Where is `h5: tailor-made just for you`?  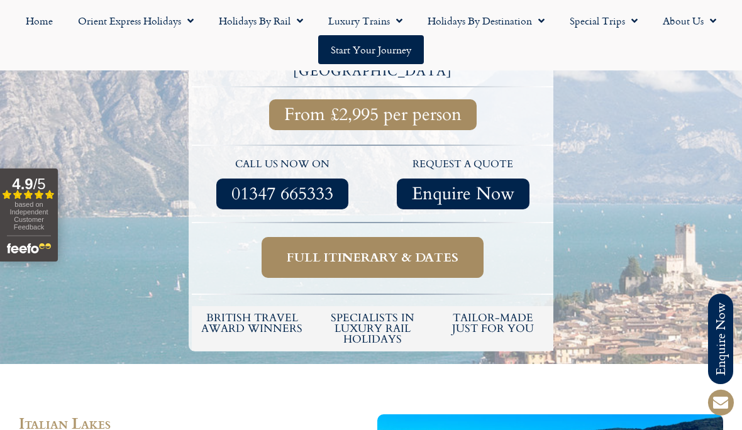 h5: tailor-made just for you is located at coordinates (493, 323).